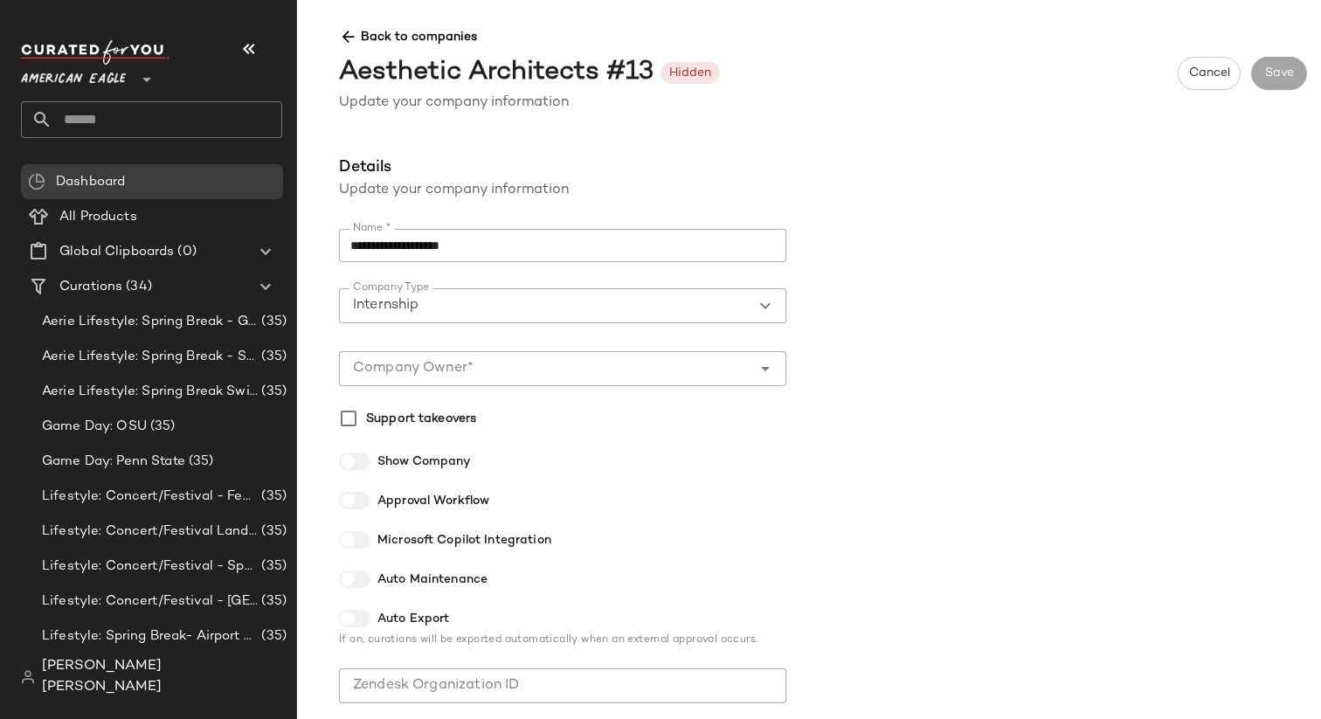  I want to click on span: Aerie Lifestyle: Spring Break - Girly/Femme, so click(149, 322).